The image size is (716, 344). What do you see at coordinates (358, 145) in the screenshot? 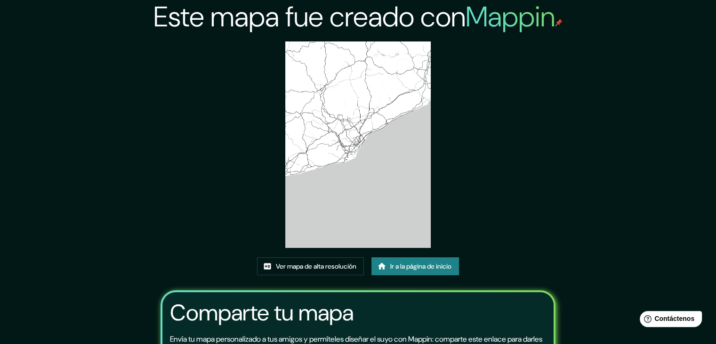
I see `img: mapa creado` at bounding box center [358, 145].